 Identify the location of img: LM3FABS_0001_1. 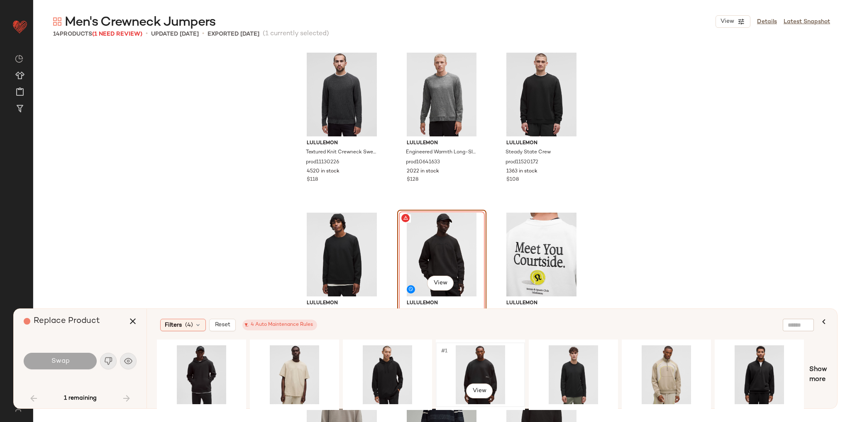
(541, 95).